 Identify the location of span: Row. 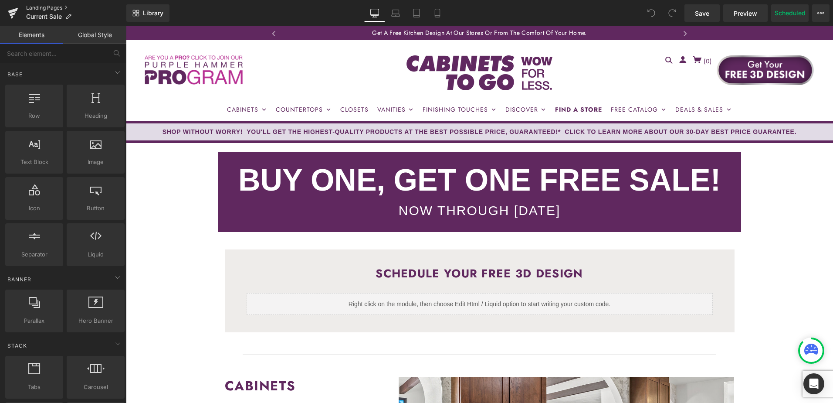
(34, 115).